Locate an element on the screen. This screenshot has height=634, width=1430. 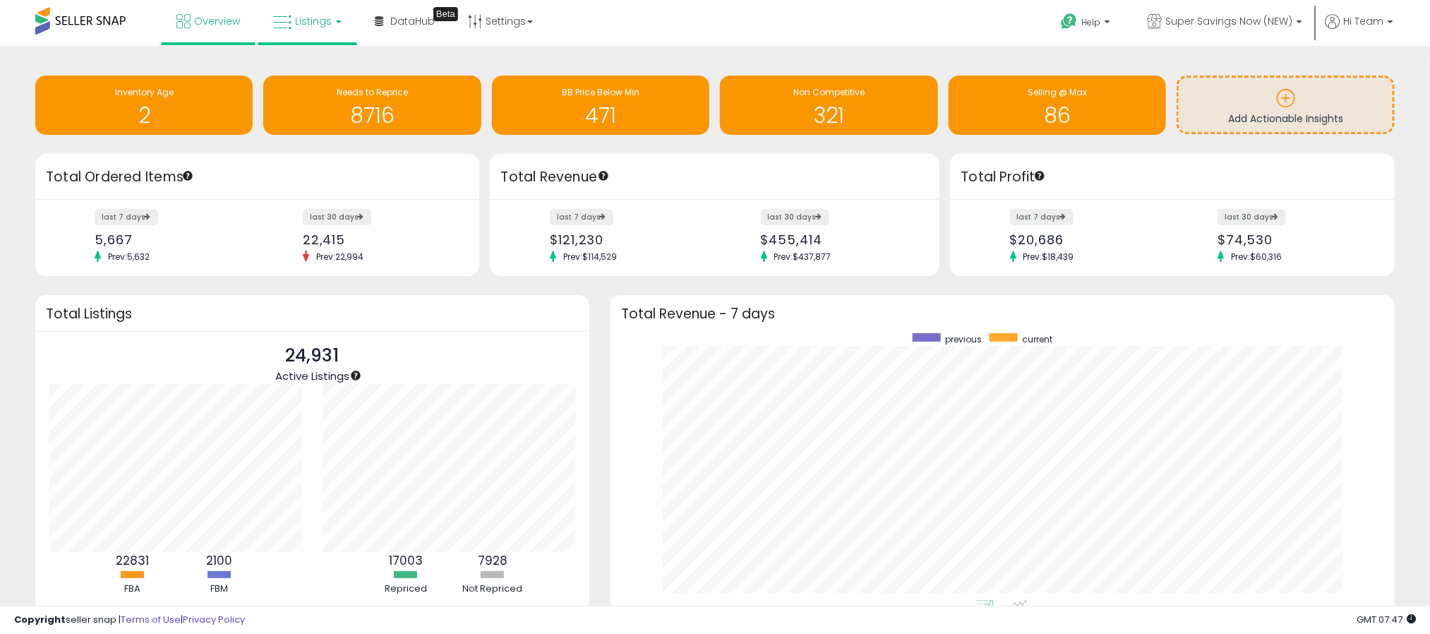
span: Inventory Age is located at coordinates (144, 92).